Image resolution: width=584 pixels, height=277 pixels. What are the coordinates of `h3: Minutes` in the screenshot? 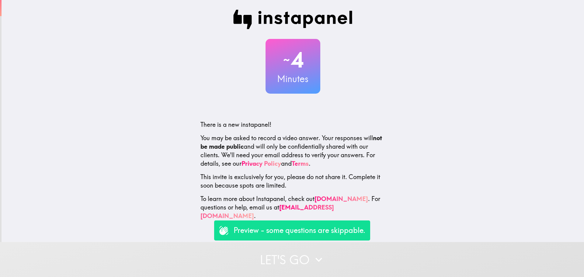 It's located at (293, 79).